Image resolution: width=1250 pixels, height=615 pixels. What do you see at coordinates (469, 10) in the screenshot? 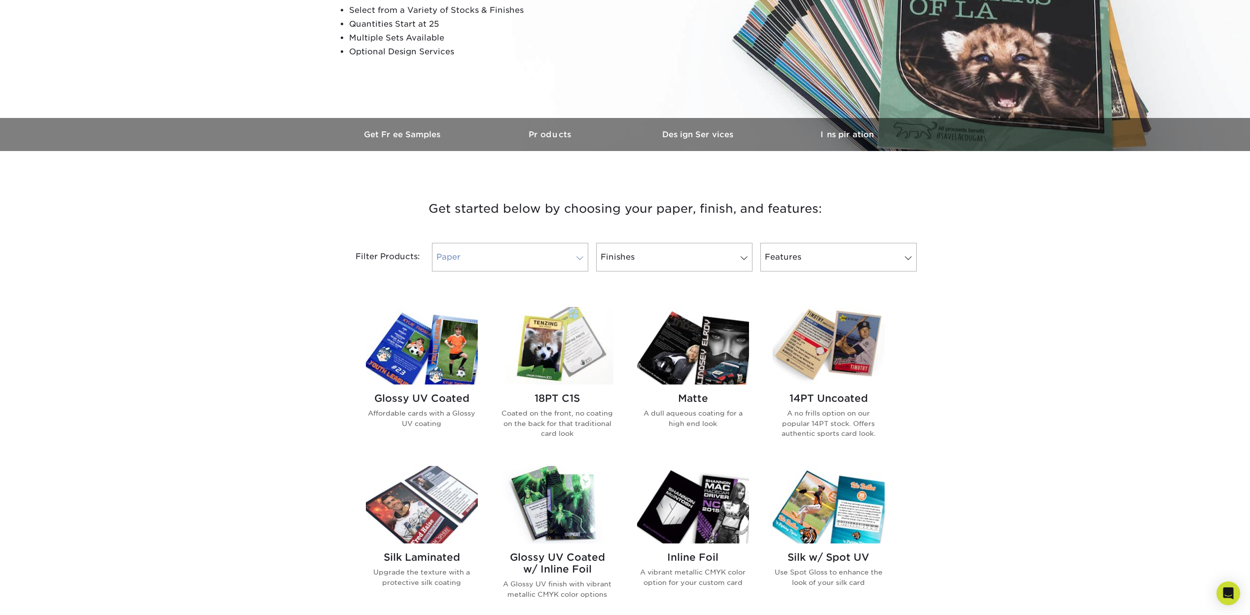
I see `li: Select from a Variety of Stocks & Finishes` at bounding box center [469, 10].